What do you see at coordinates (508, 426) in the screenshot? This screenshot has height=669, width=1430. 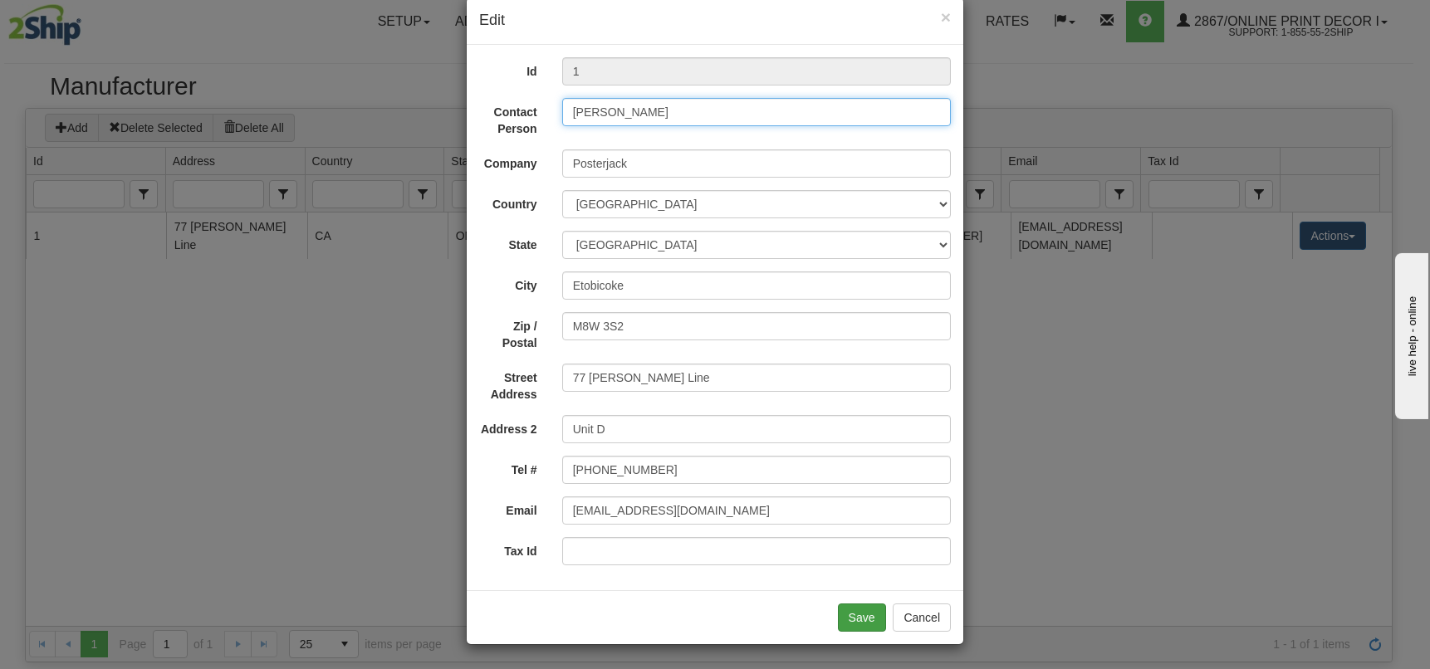 I see `label: Address 2` at bounding box center [508, 426].